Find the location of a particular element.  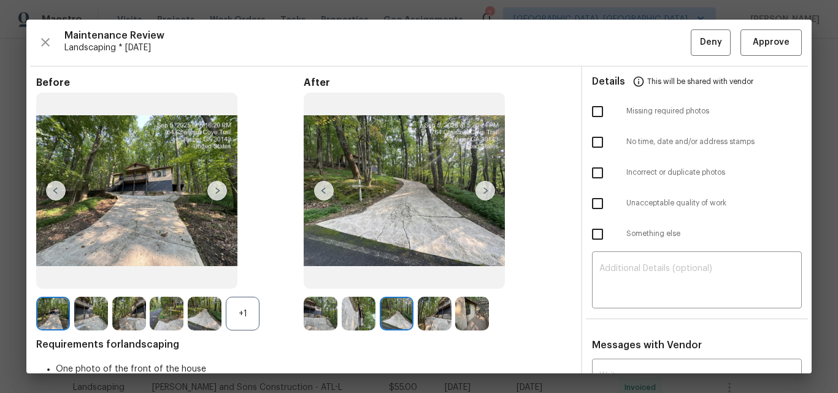

div: No time, date and/or address stamps is located at coordinates (697, 142).